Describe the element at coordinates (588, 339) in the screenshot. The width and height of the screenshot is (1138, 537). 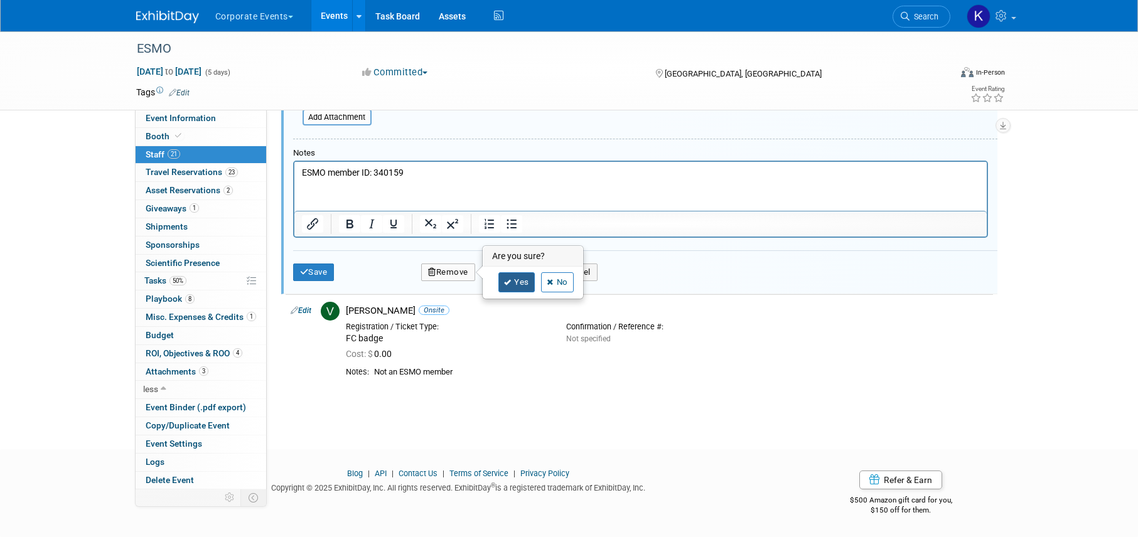
I see `span: Not specified` at that location.